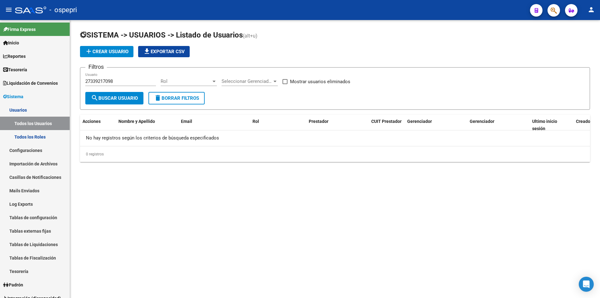 The width and height of the screenshot is (600, 298). I want to click on span: Buscar Usuario, so click(114, 98).